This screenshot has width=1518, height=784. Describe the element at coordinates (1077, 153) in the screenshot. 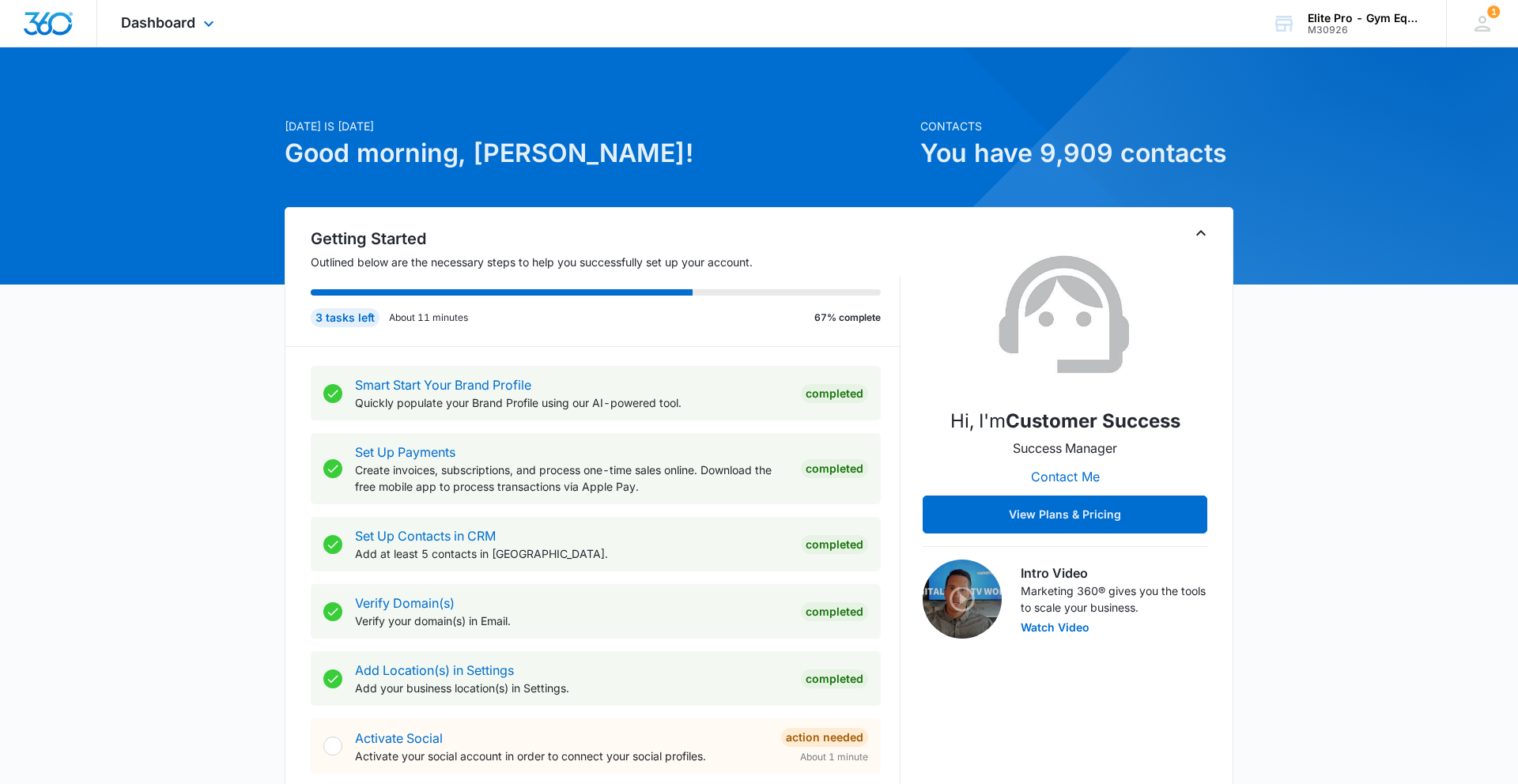

I see `h1: You have 9,909 contacts` at that location.